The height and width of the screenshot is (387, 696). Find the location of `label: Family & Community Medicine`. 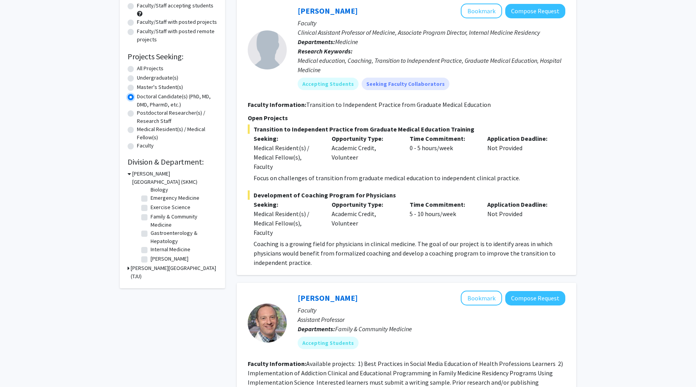

label: Family & Community Medicine is located at coordinates (183, 221).